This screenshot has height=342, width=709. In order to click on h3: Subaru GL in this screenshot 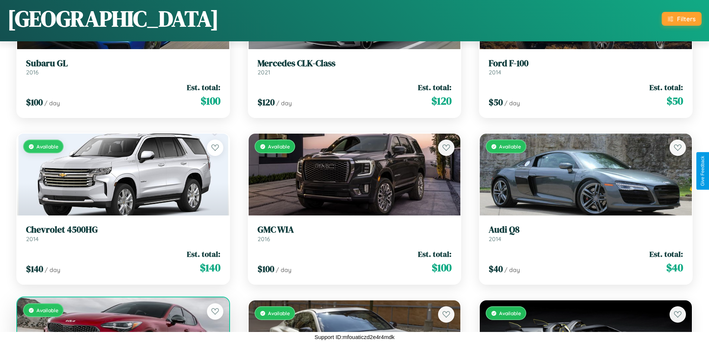, I will do `click(123, 63)`.